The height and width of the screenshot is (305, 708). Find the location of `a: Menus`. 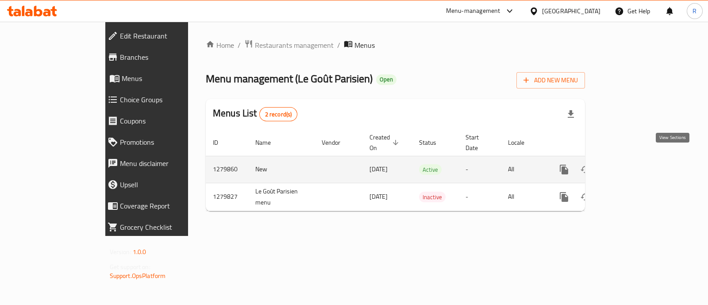

a: Menus is located at coordinates (162, 78).